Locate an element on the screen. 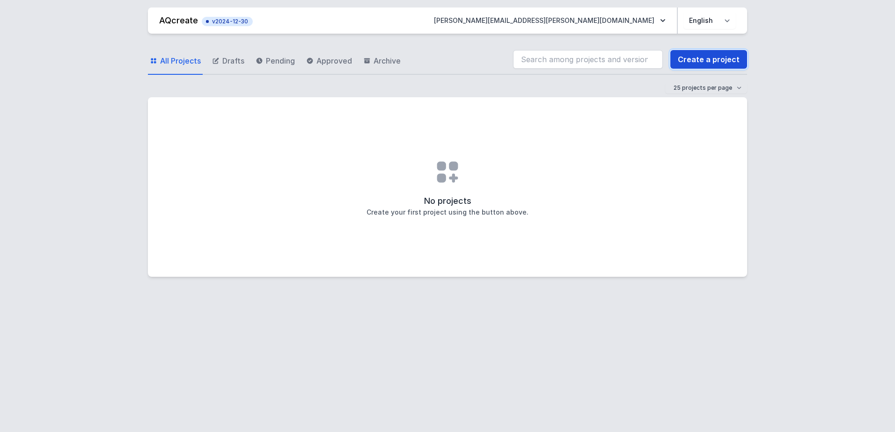 This screenshot has width=895, height=432. a: Pending is located at coordinates (275, 61).